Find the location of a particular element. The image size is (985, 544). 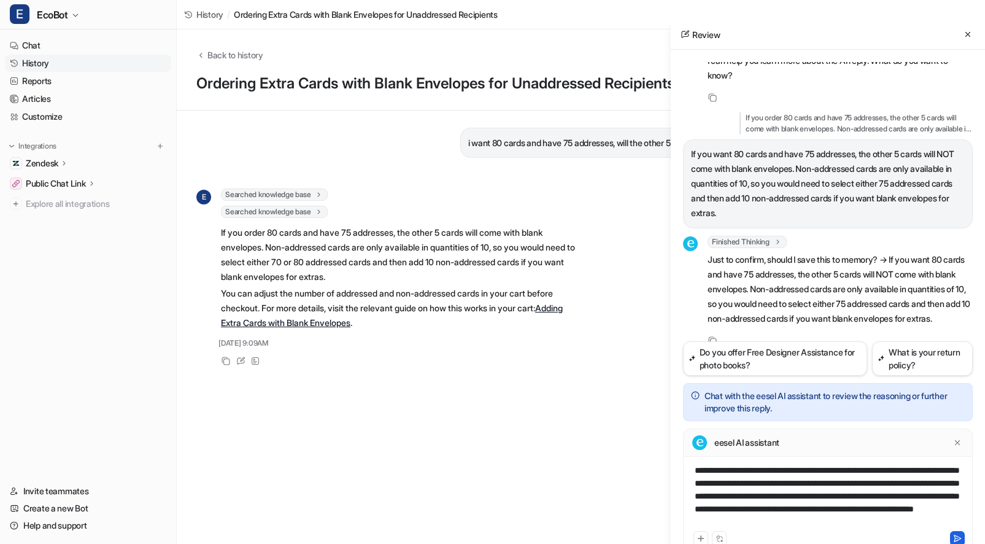

span: Finished Thinking is located at coordinates (747, 242).